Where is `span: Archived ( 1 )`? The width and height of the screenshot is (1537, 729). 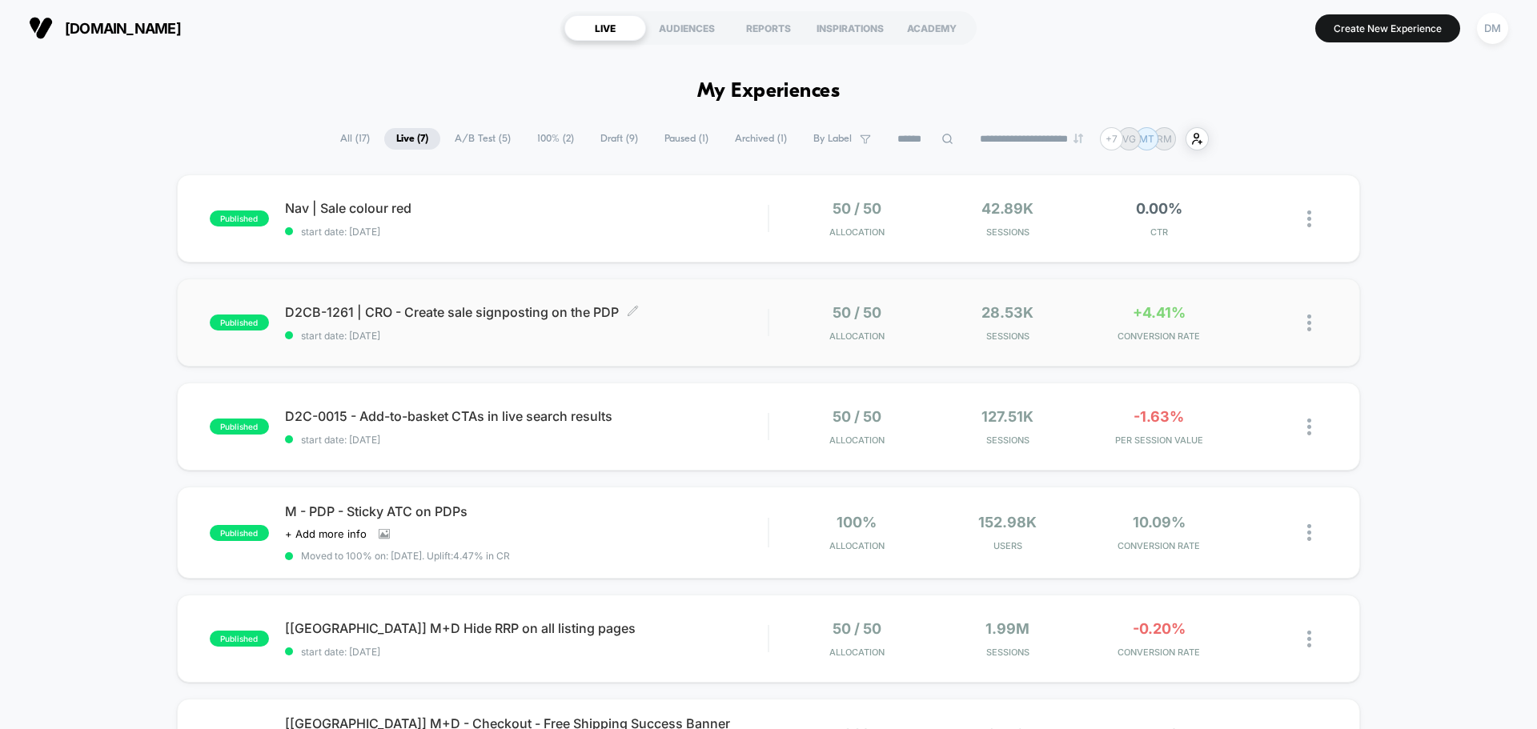
span: Archived ( 1 ) is located at coordinates (760, 138).